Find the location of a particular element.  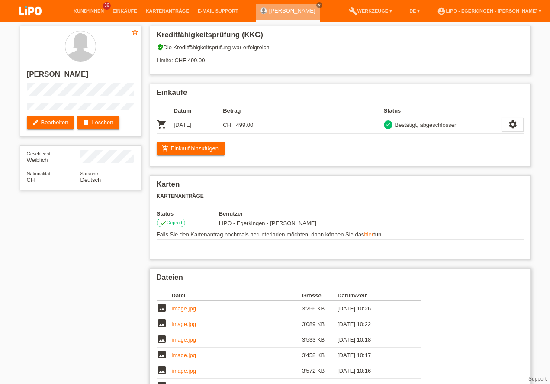

i: star_border is located at coordinates (135, 32).